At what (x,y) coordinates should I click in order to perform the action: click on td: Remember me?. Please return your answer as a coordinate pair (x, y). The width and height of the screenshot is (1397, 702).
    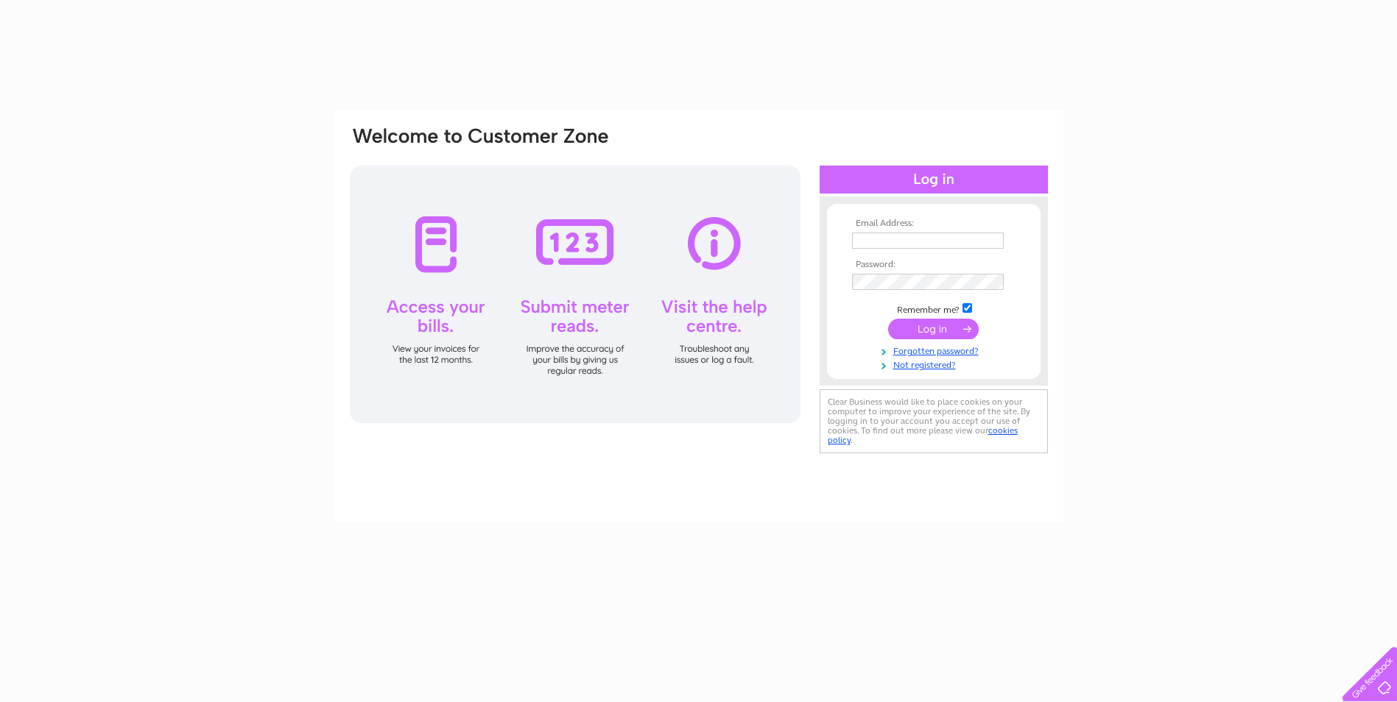
    Looking at the image, I should click on (933, 308).